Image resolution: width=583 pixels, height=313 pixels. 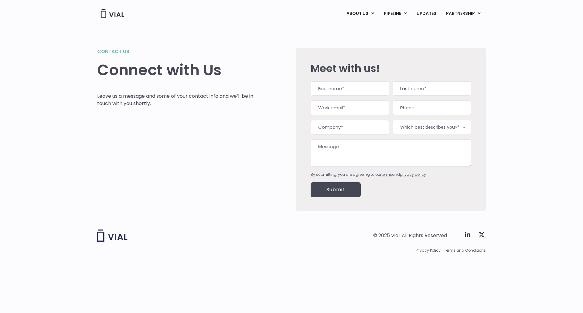 What do you see at coordinates (387, 174) in the screenshot?
I see `a: terms` at bounding box center [387, 174].